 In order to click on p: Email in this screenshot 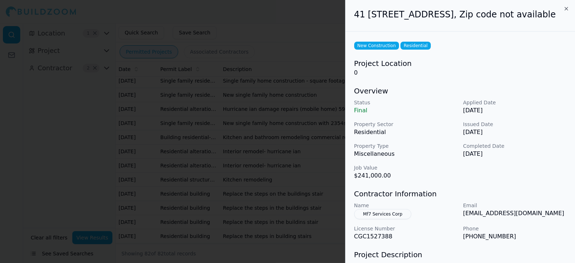, I will do `click(515, 205)`.